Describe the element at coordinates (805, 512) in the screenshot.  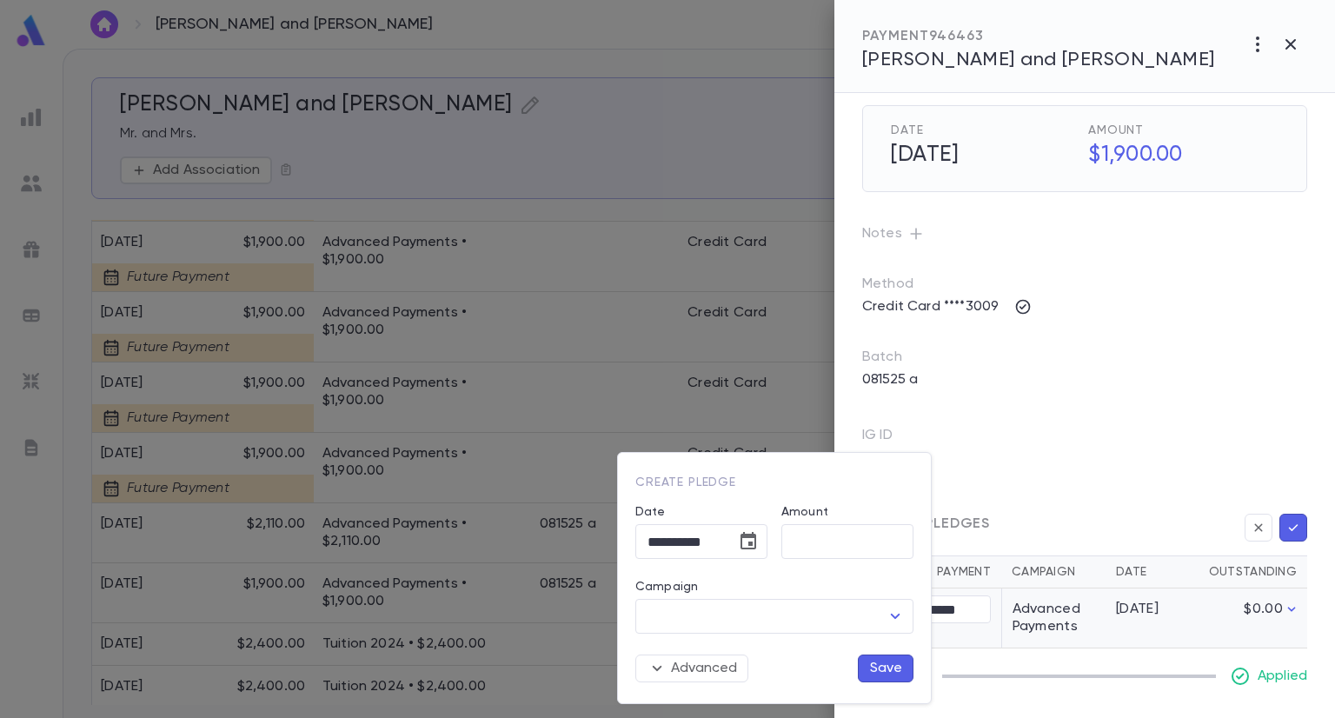
I see `label: Amount` at that location.